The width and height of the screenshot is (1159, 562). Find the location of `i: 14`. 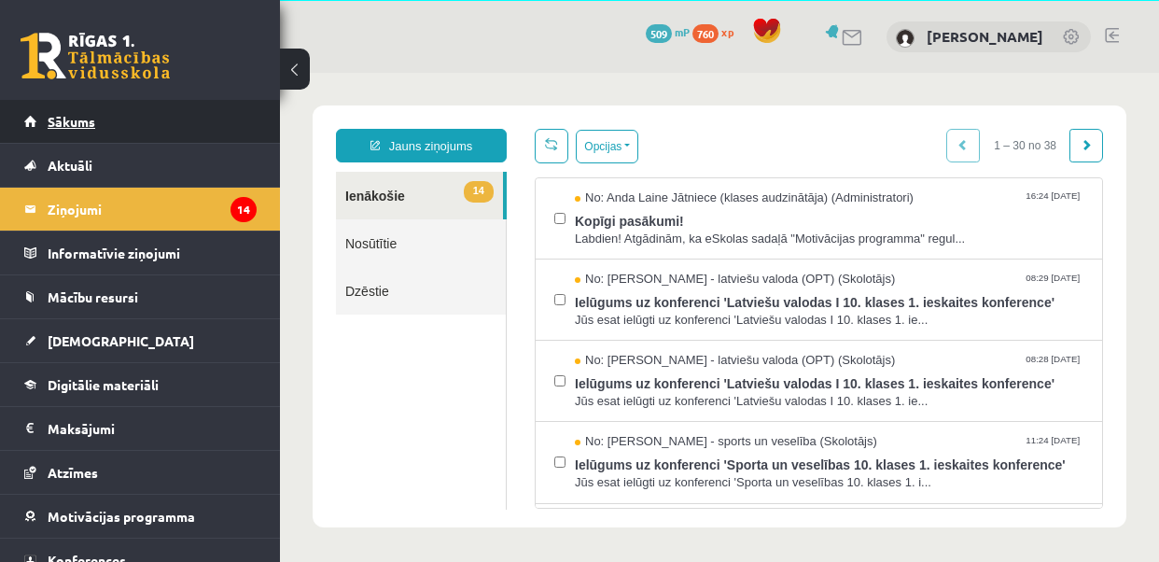

i: 14 is located at coordinates (243, 209).